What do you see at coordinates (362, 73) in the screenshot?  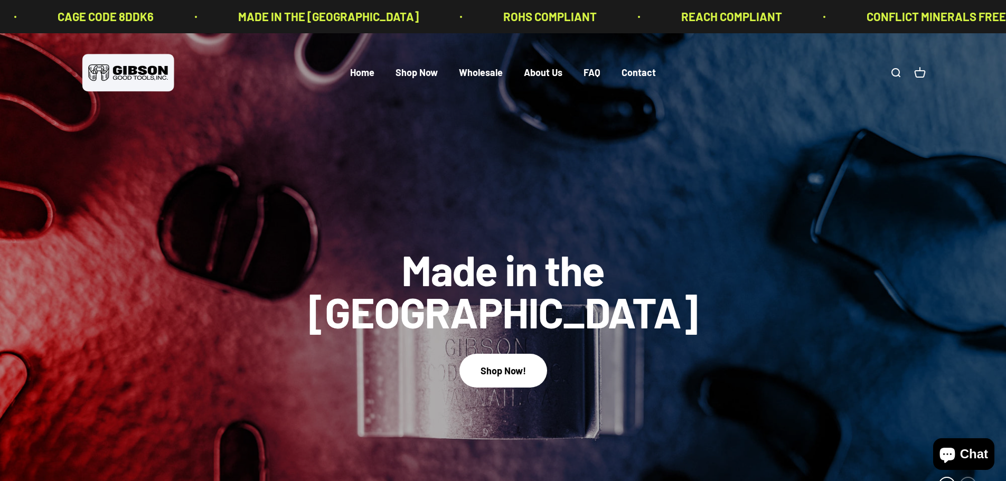 I see `a: Home` at bounding box center [362, 73].